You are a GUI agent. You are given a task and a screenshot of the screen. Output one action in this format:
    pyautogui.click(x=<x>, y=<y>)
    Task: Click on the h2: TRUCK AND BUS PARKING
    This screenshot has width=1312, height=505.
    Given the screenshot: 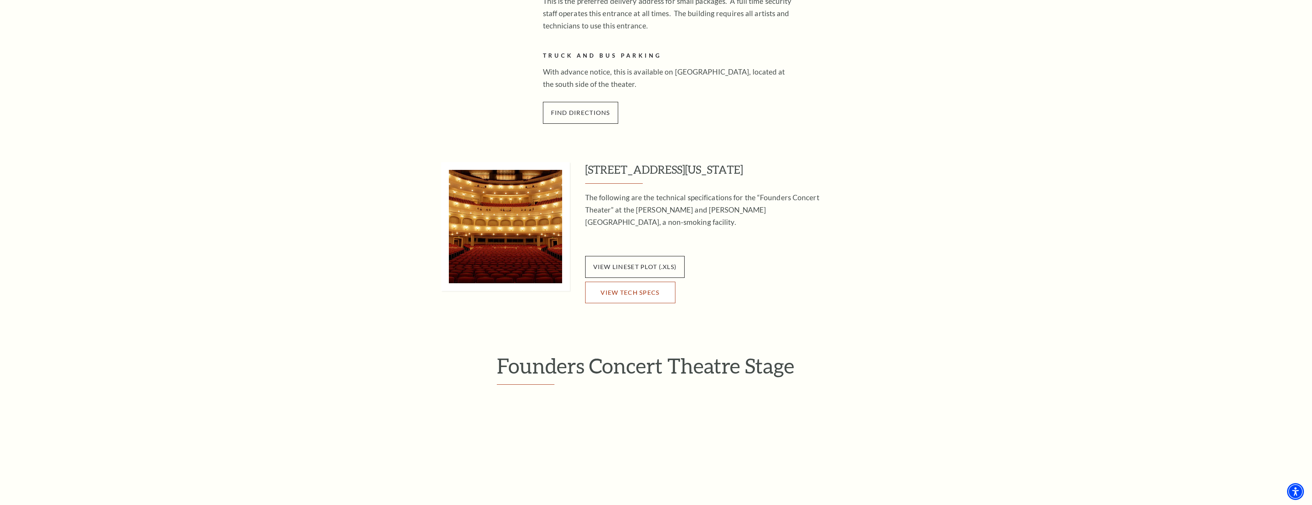 What is the action you would take?
    pyautogui.click(x=668, y=56)
    